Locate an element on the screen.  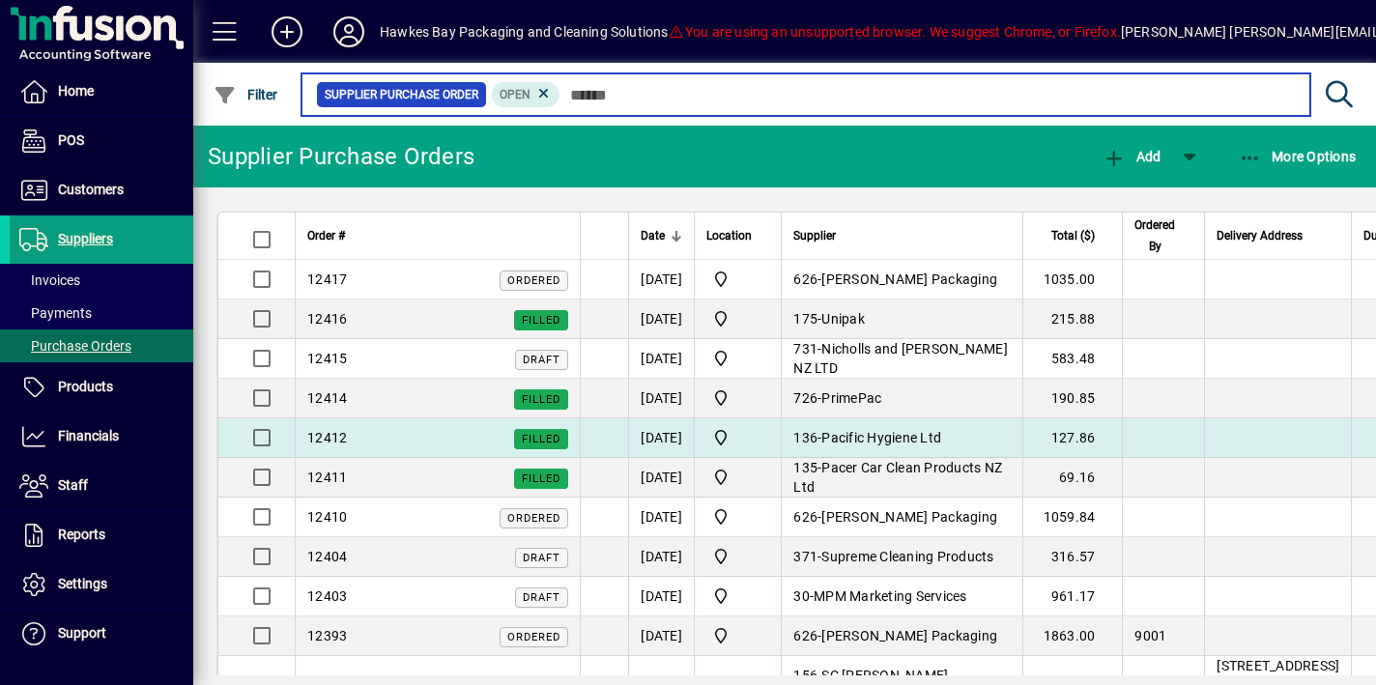
a: Products is located at coordinates (101, 387).